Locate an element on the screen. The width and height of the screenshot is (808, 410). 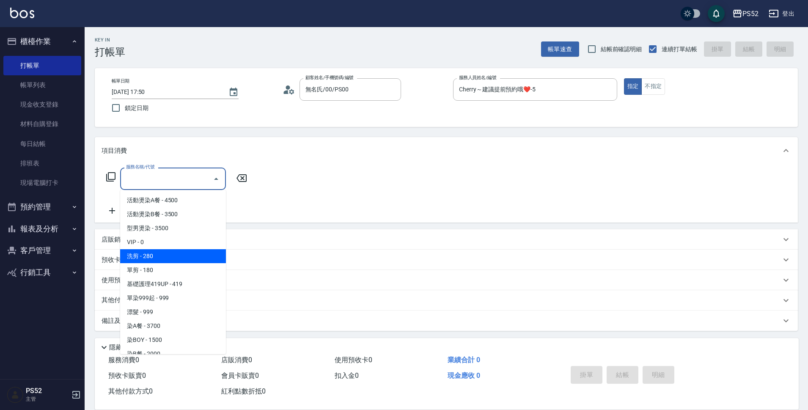
span: 鎖定日期 is located at coordinates (137, 108).